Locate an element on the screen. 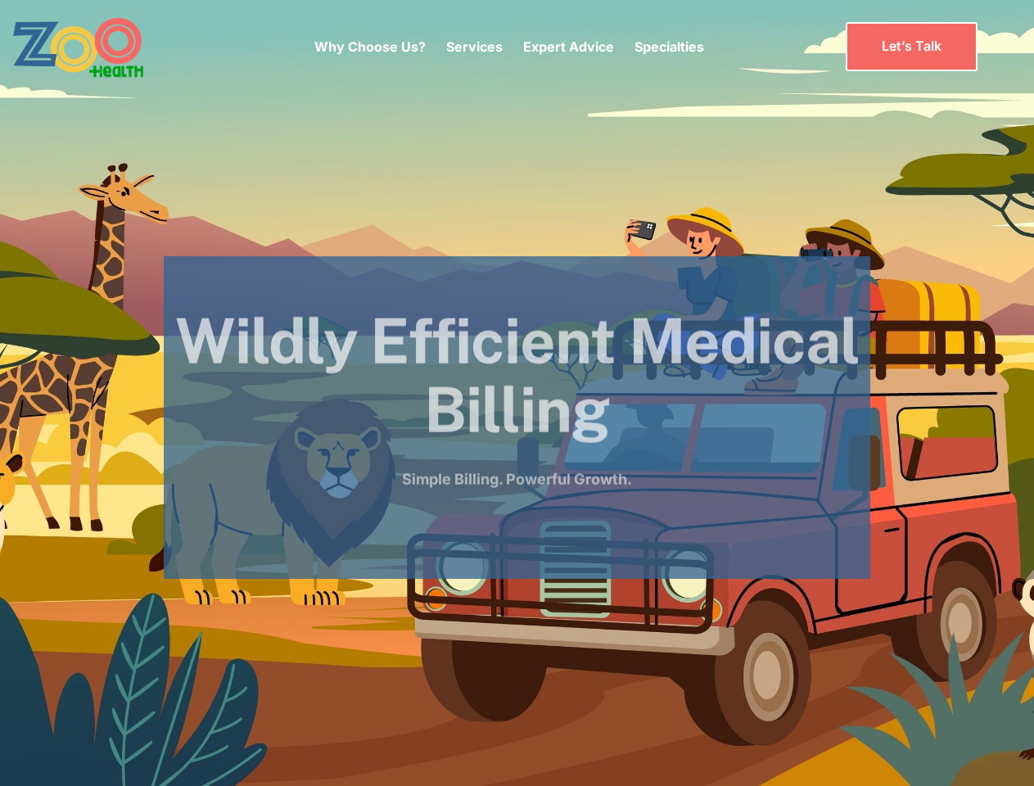 This screenshot has width=1034, height=786. div: Services is located at coordinates (474, 47).